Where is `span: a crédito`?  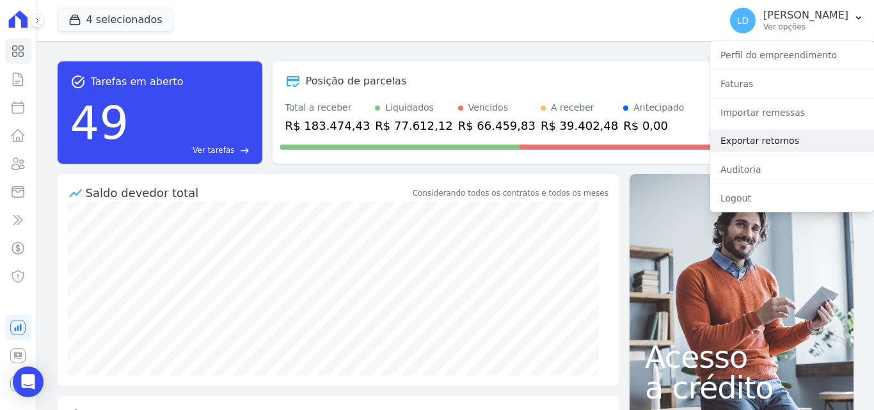
span: a crédito is located at coordinates (741, 388).